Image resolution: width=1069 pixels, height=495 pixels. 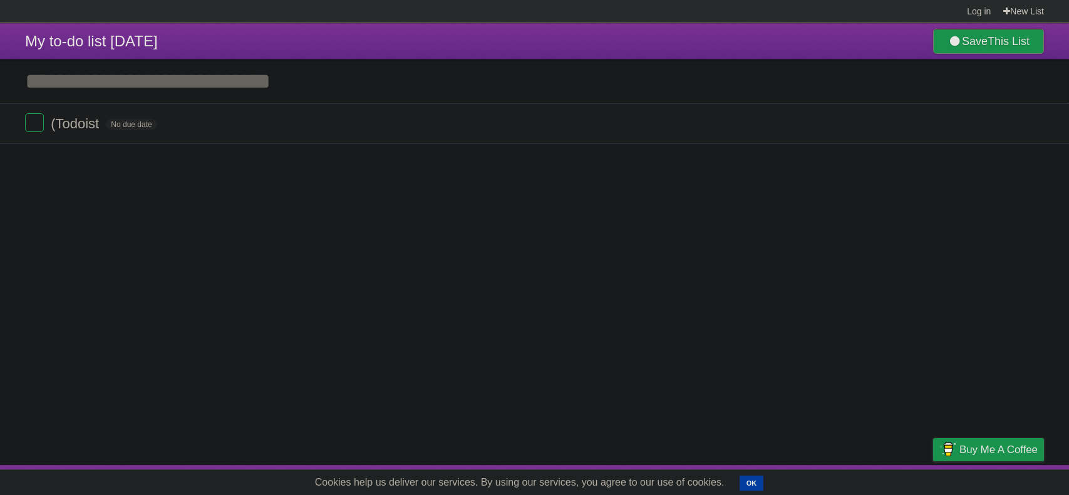 I want to click on label: Done, so click(x=34, y=123).